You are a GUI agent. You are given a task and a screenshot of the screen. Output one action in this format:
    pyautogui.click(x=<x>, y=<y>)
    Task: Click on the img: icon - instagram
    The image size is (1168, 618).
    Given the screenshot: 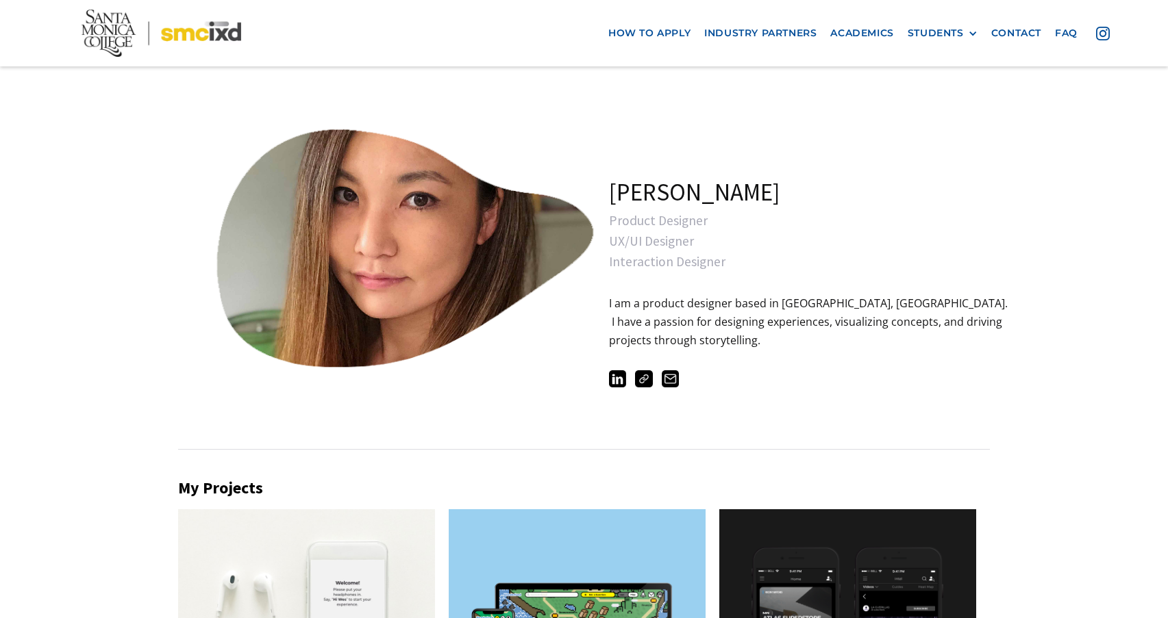 What is the action you would take?
    pyautogui.click(x=1102, y=34)
    